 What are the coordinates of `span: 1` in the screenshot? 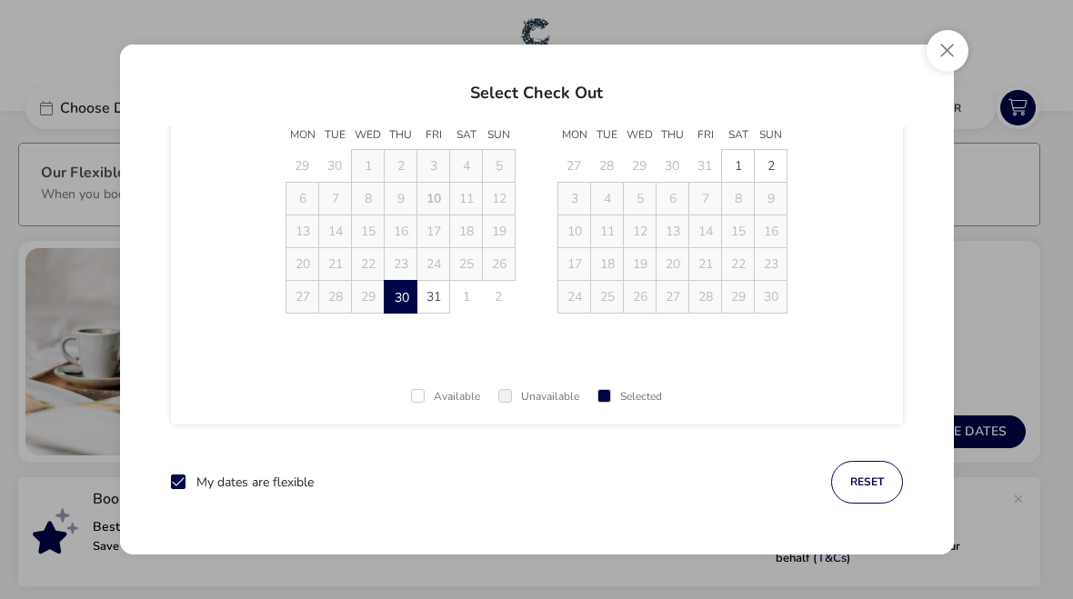 It's located at (737, 165).